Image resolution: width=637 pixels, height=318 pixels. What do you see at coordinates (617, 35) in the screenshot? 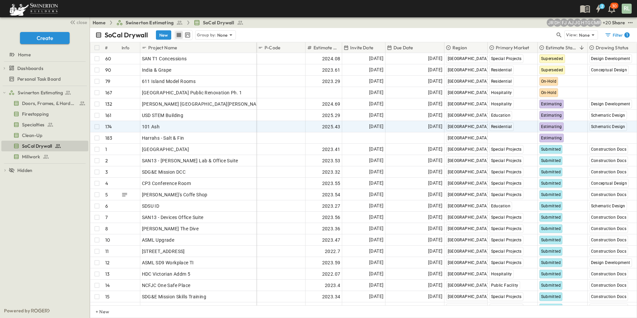
I see `button: Filter1` at bounding box center [617, 35].